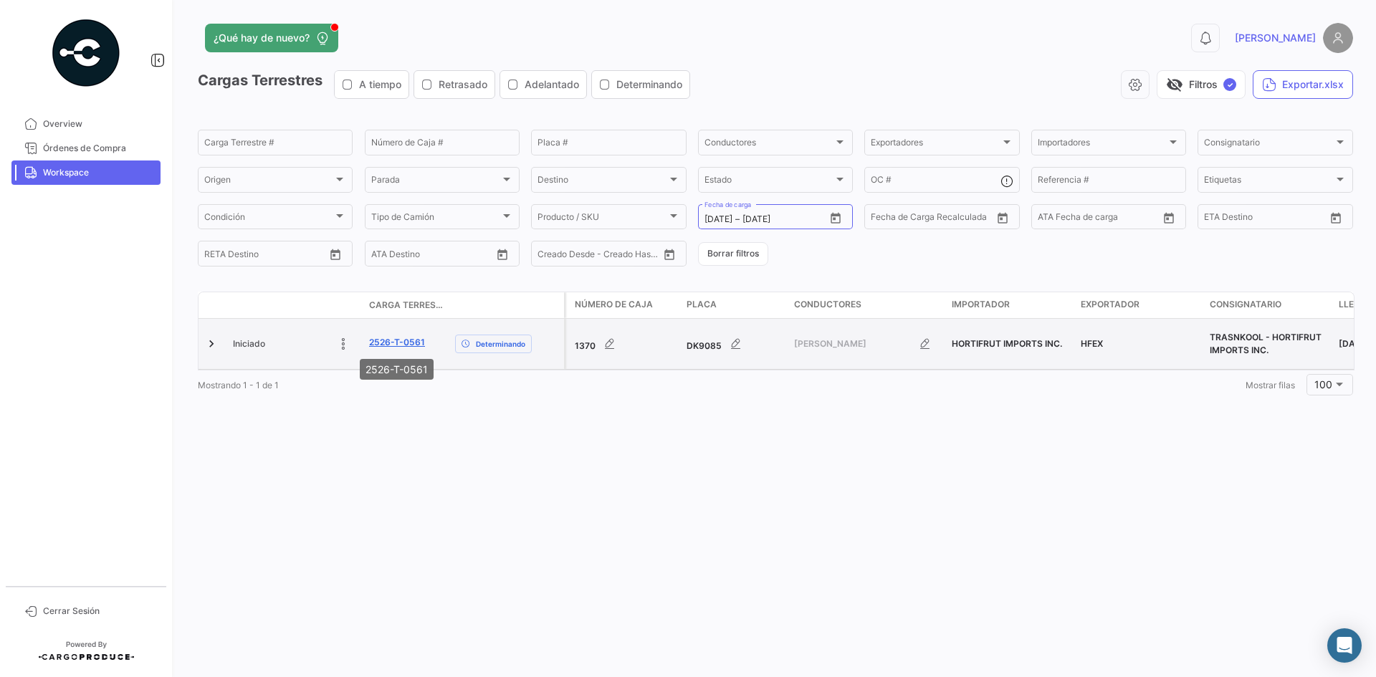 The image size is (1376, 677). I want to click on span: ¿Qué hay de nuevo?, so click(262, 38).